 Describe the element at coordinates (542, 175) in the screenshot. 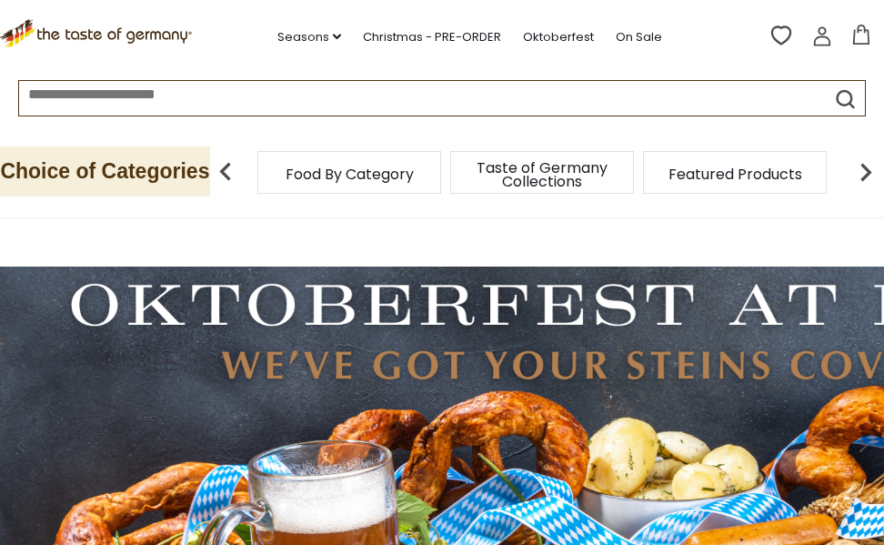

I see `a: Taste of Germany Collections` at that location.